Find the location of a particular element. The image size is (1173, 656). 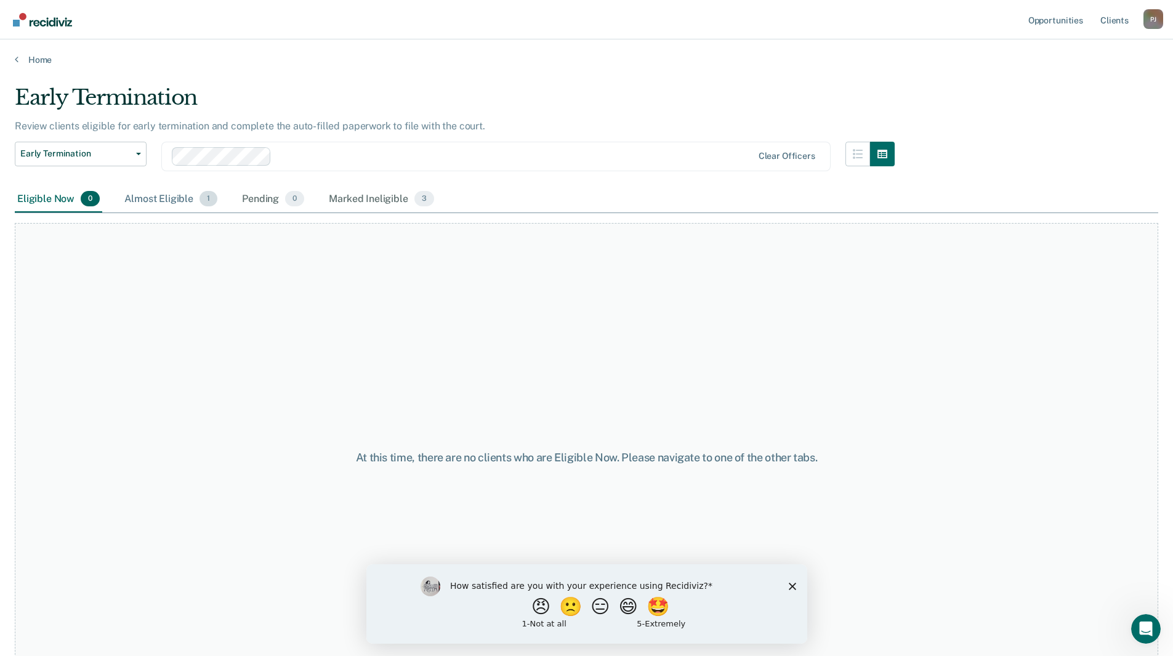

button: 1 is located at coordinates (175, 42).